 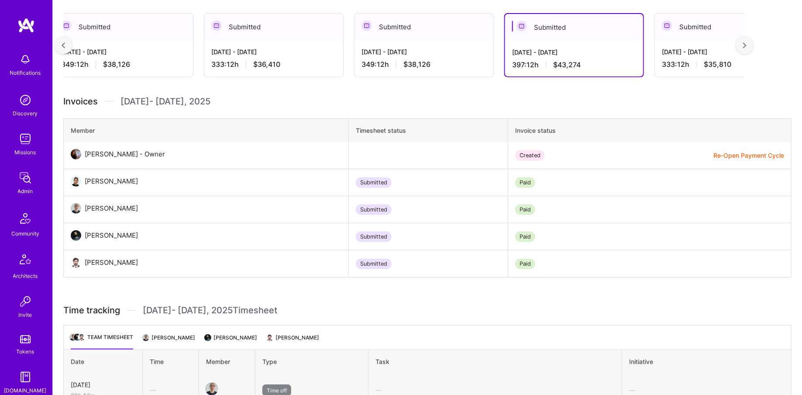 What do you see at coordinates (92, 310) in the screenshot?
I see `span: Time tracking` at bounding box center [92, 310].